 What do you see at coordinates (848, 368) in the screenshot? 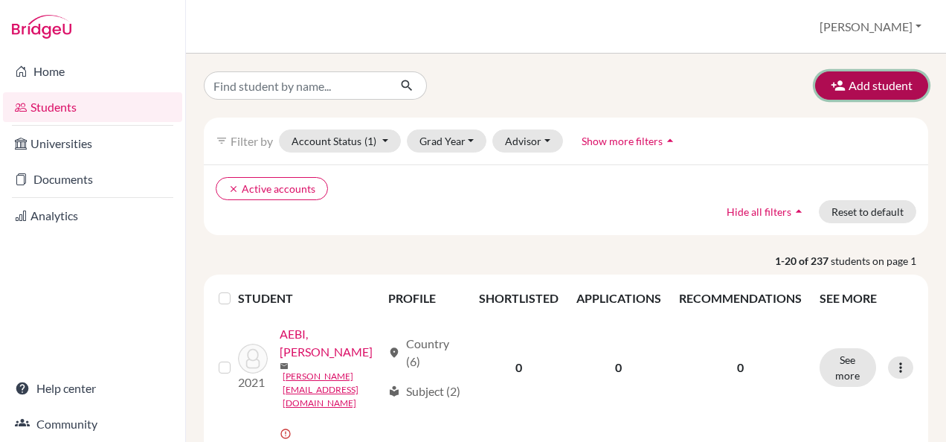
I see `button: See more` at bounding box center [848, 368].